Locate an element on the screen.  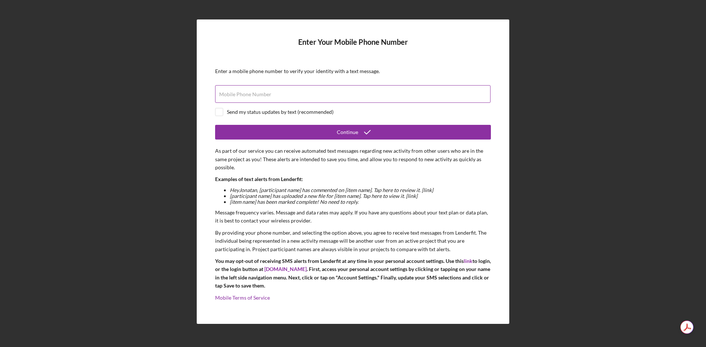
p: Message frequency varies. Message and data rates may apply. If you have any questions about your ... is located at coordinates (353, 217).